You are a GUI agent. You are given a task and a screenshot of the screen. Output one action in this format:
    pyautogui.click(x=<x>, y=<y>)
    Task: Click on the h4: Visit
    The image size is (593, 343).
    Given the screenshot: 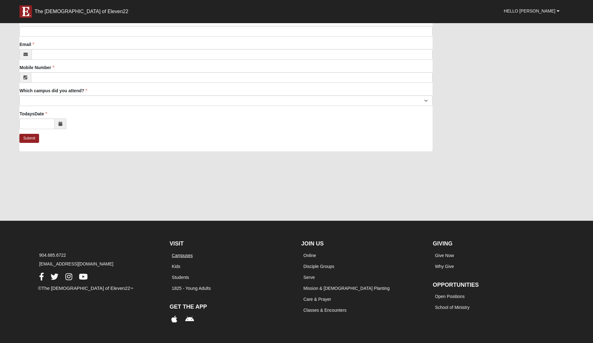 What is the action you would take?
    pyautogui.click(x=230, y=244)
    